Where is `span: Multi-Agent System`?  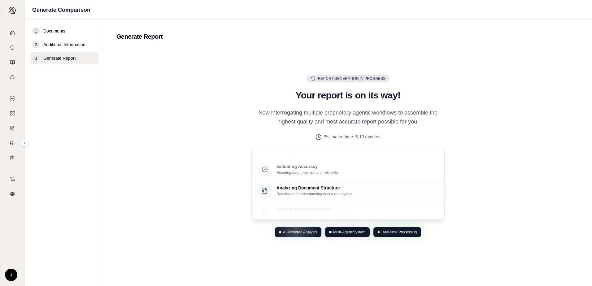
span: Multi-Agent System is located at coordinates (349, 232).